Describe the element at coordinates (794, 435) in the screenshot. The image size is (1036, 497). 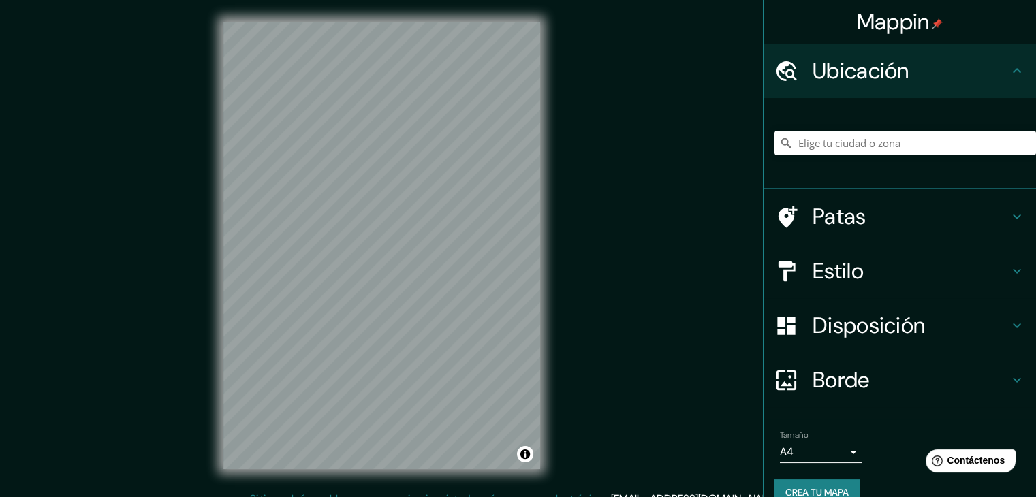
I see `font: Tamaño` at that location.